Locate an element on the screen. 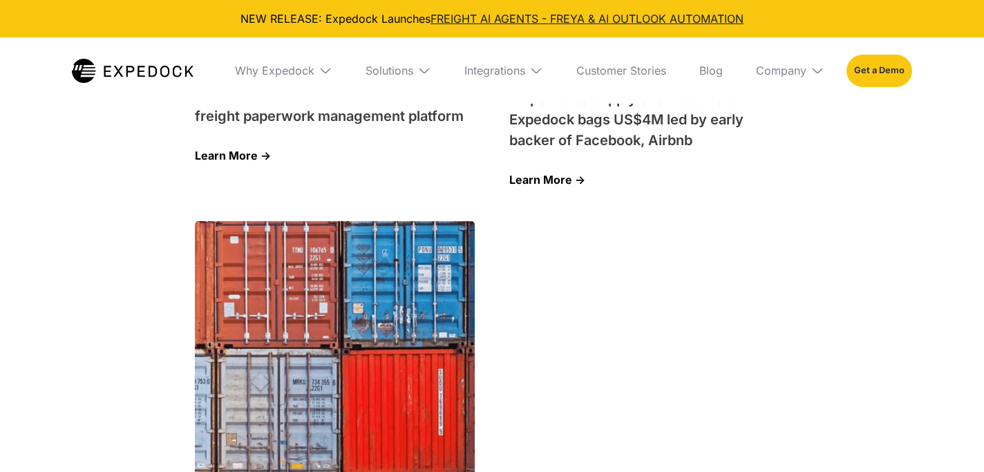  a: FREIGHT AI AGENTS - FREYA & AI OUTLOOK AUTOMATION is located at coordinates (586, 19).